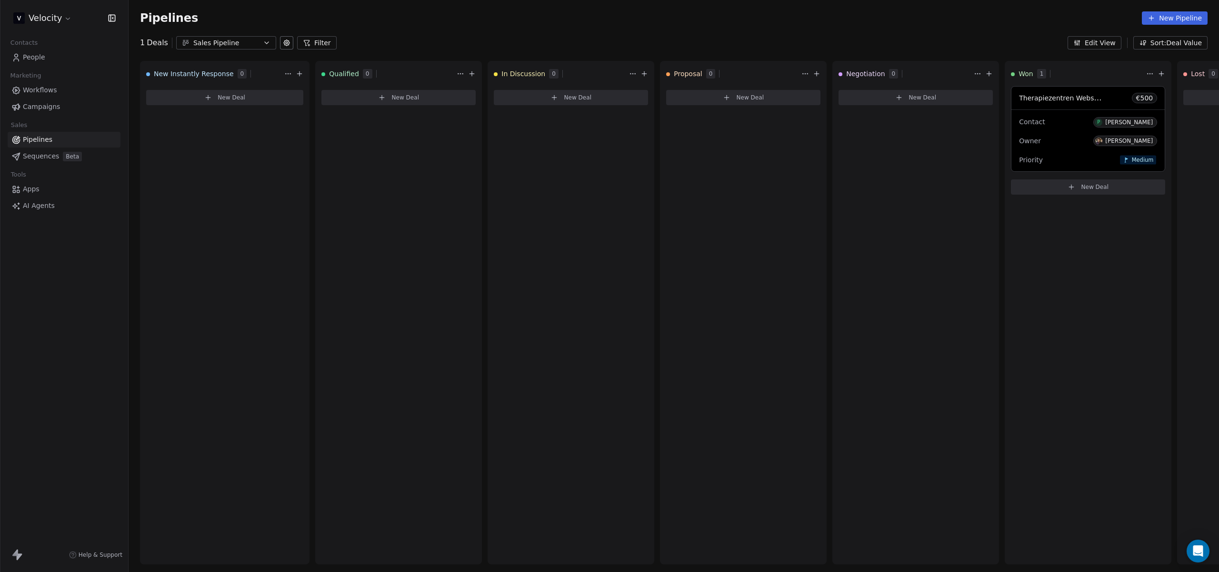  Describe the element at coordinates (100, 555) in the screenshot. I see `span: Help & Support` at that location.